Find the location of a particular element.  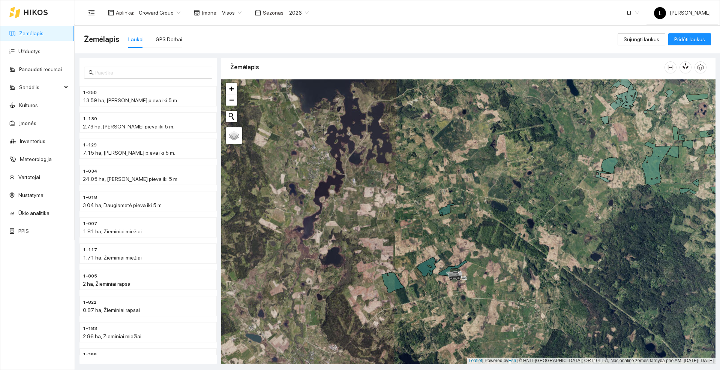

a: Inventorius is located at coordinates (33, 141).